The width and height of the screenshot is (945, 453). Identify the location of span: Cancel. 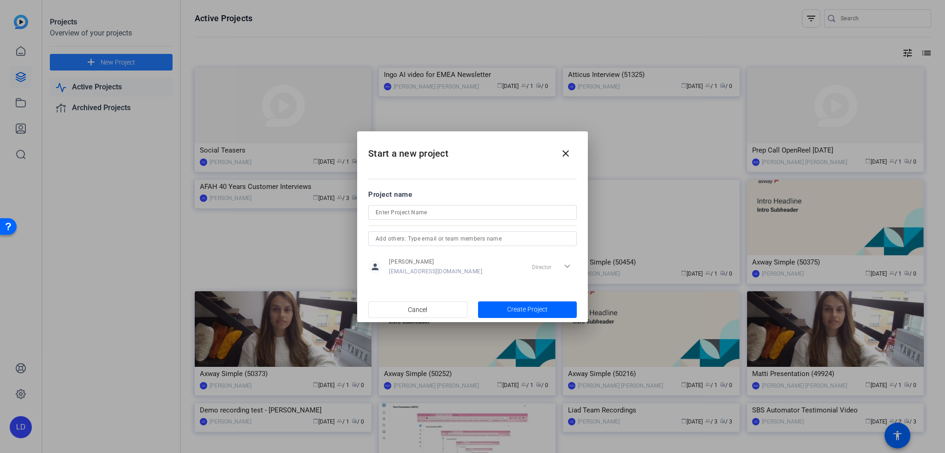
(417, 310).